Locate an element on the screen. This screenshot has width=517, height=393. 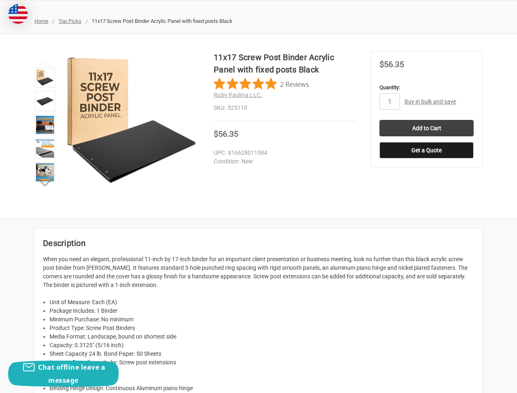
a: Ruby Paulina LLC. is located at coordinates (238, 95).